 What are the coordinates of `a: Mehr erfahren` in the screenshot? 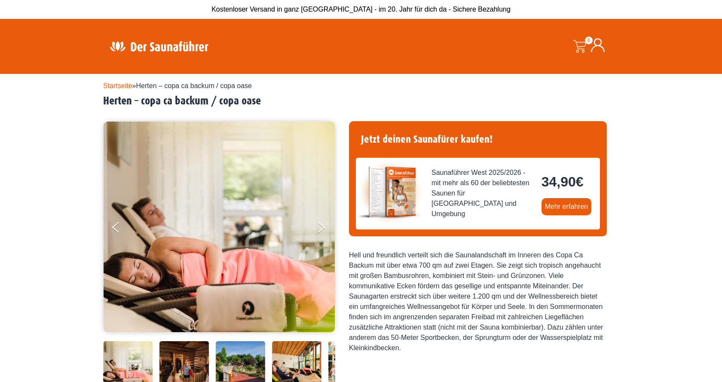 It's located at (566, 207).